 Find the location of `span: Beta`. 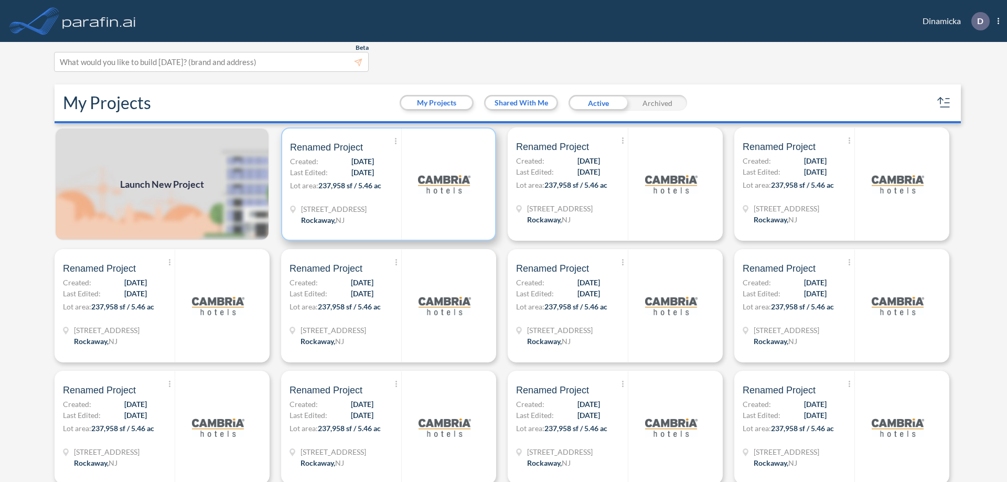

span: Beta is located at coordinates (362, 48).